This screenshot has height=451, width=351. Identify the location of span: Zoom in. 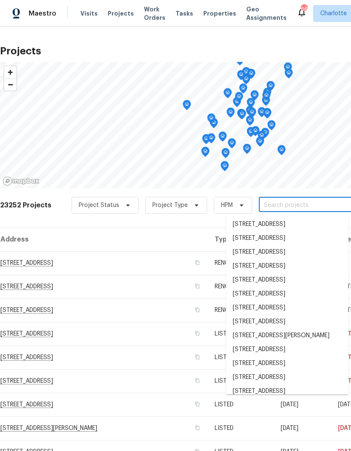
(10, 72).